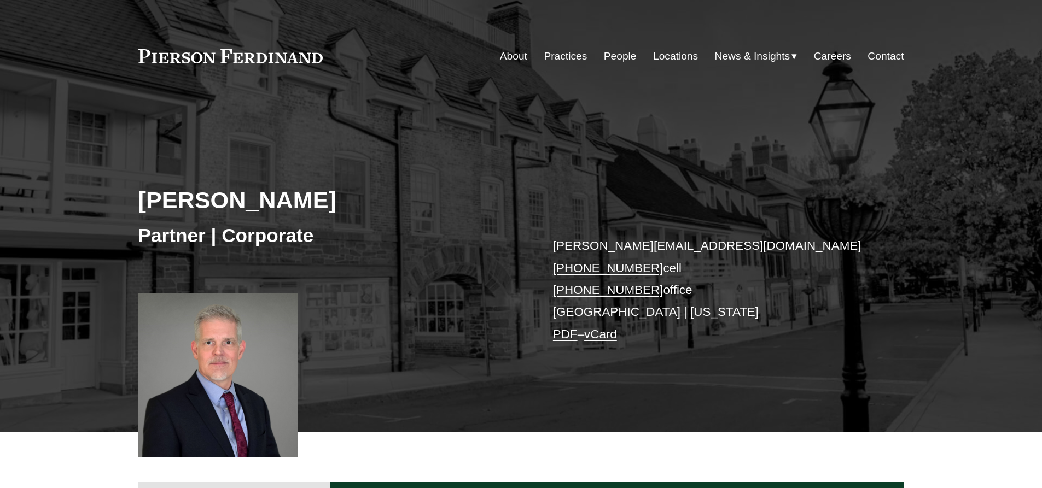 This screenshot has width=1042, height=488. What do you see at coordinates (620, 56) in the screenshot?
I see `a: People` at bounding box center [620, 56].